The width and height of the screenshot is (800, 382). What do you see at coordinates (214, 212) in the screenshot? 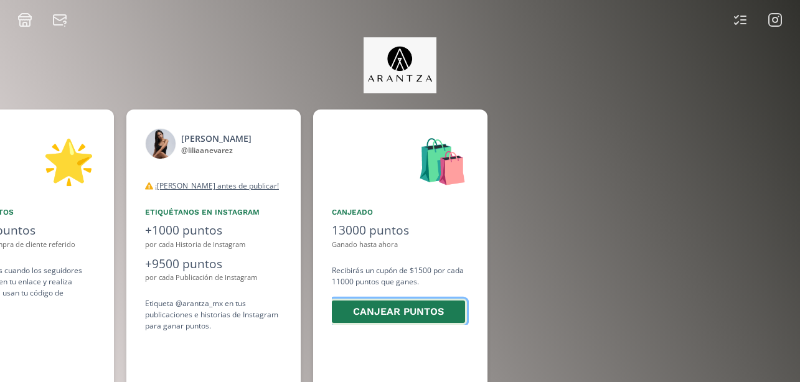
I see `div: Etiquétanos en Instagram` at bounding box center [214, 212].